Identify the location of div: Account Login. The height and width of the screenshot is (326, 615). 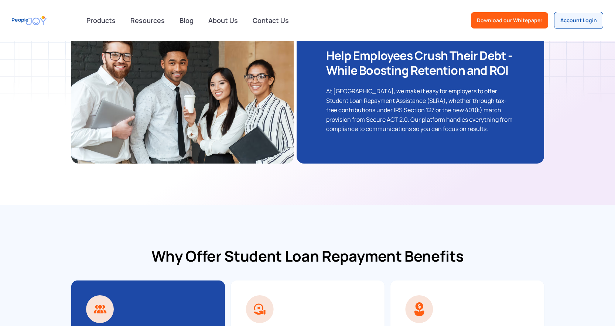
(579, 20).